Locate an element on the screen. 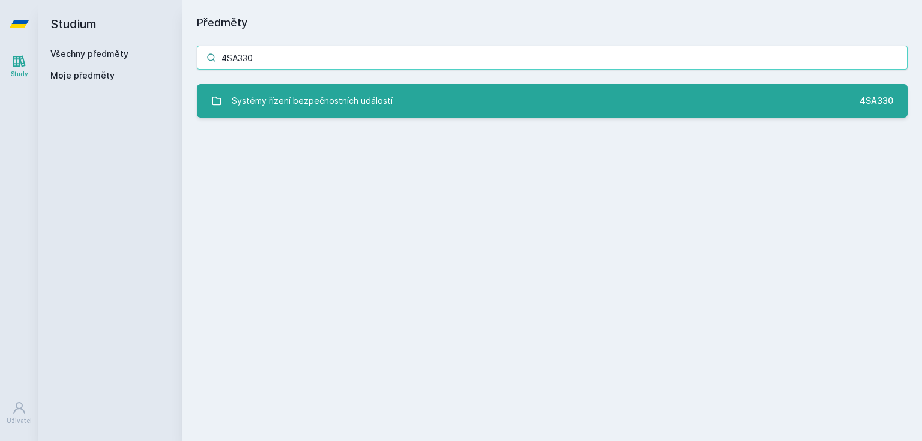  span: Moje předměty is located at coordinates (82, 76).